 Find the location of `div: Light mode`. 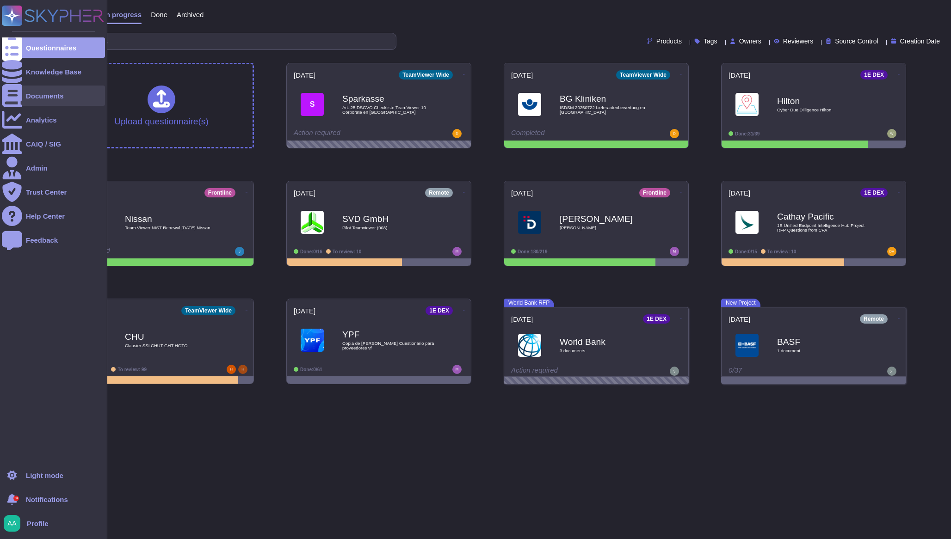

div: Light mode is located at coordinates (44, 476).